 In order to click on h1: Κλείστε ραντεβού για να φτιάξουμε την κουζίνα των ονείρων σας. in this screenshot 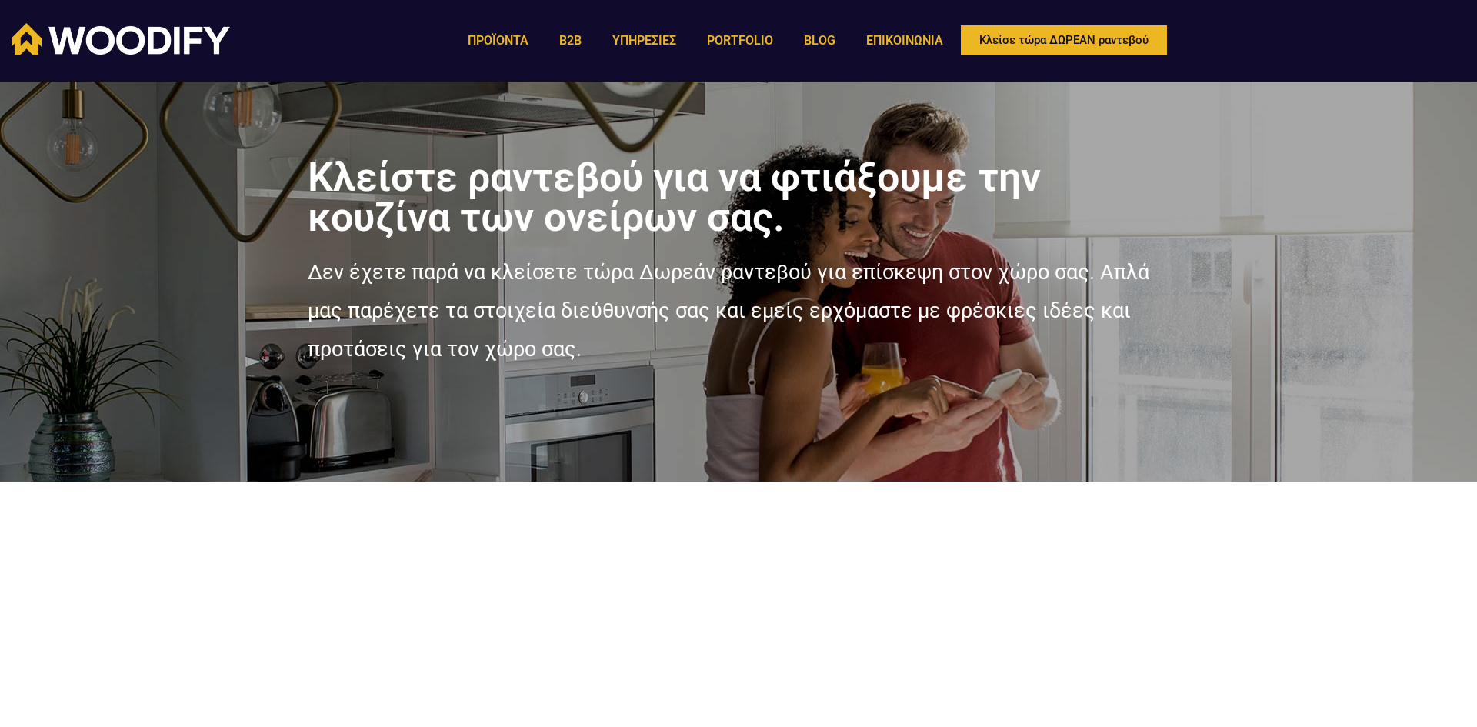, I will do `click(738, 198)`.